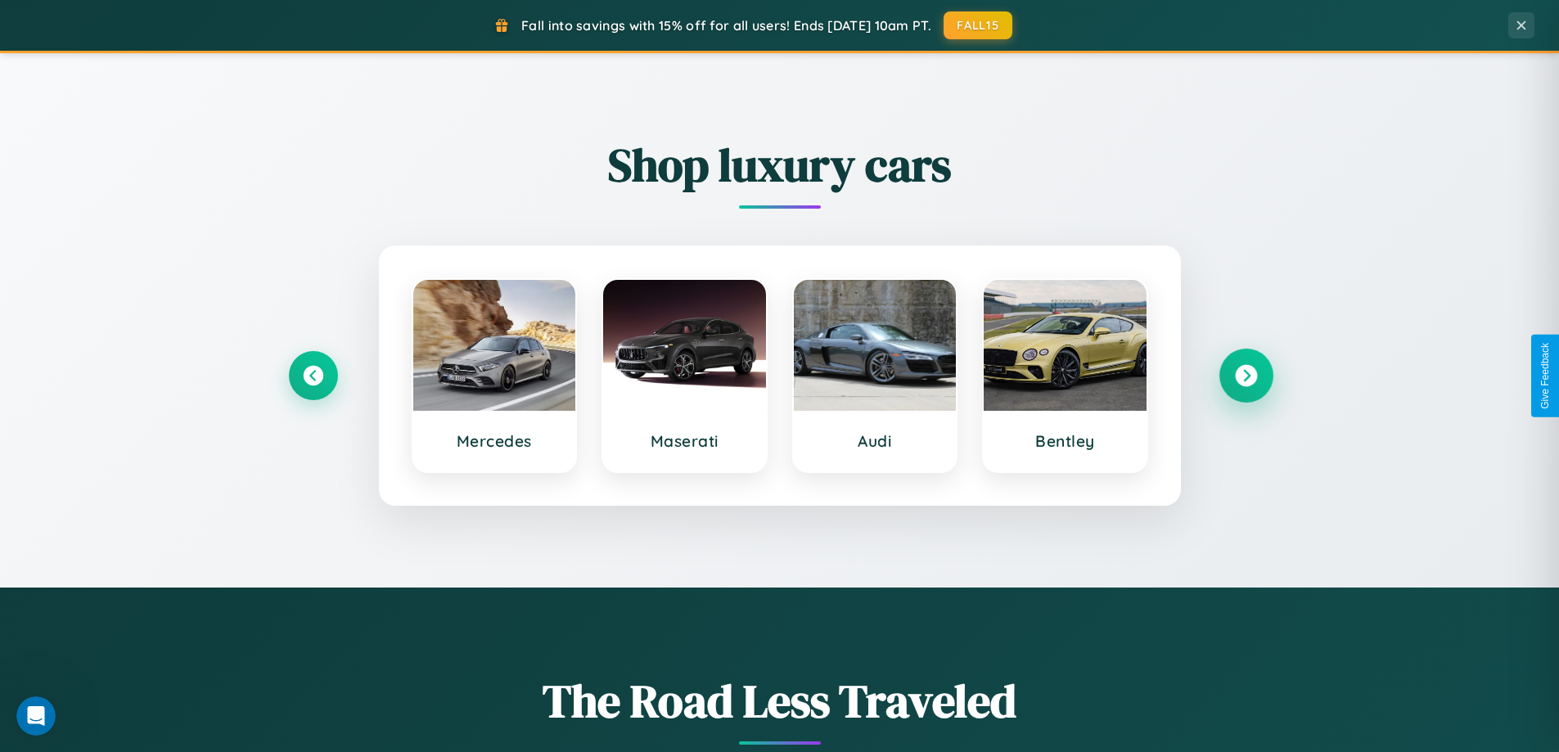 The width and height of the screenshot is (1559, 752). What do you see at coordinates (780, 164) in the screenshot?
I see `h2: Shop luxury cars` at bounding box center [780, 164].